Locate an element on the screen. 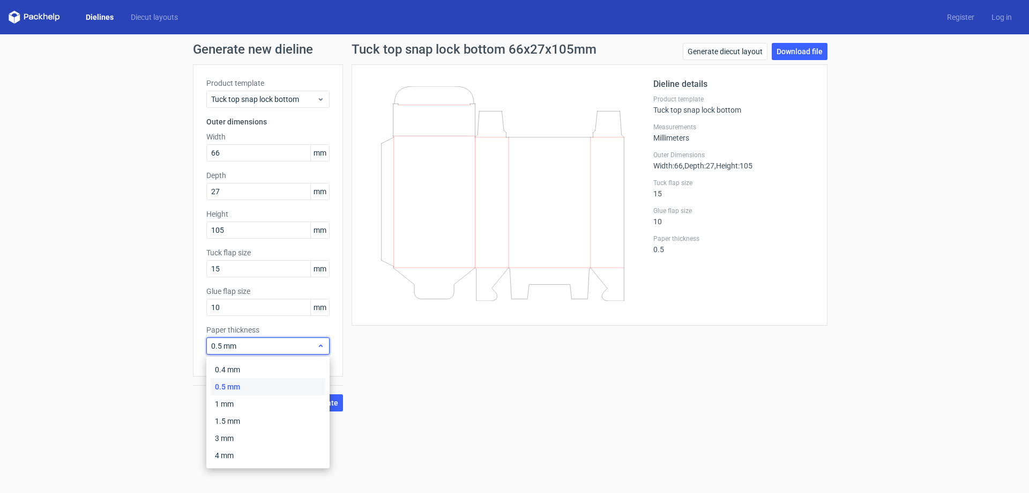 The height and width of the screenshot is (493, 1029). div: 1.5 mm is located at coordinates (268, 421).